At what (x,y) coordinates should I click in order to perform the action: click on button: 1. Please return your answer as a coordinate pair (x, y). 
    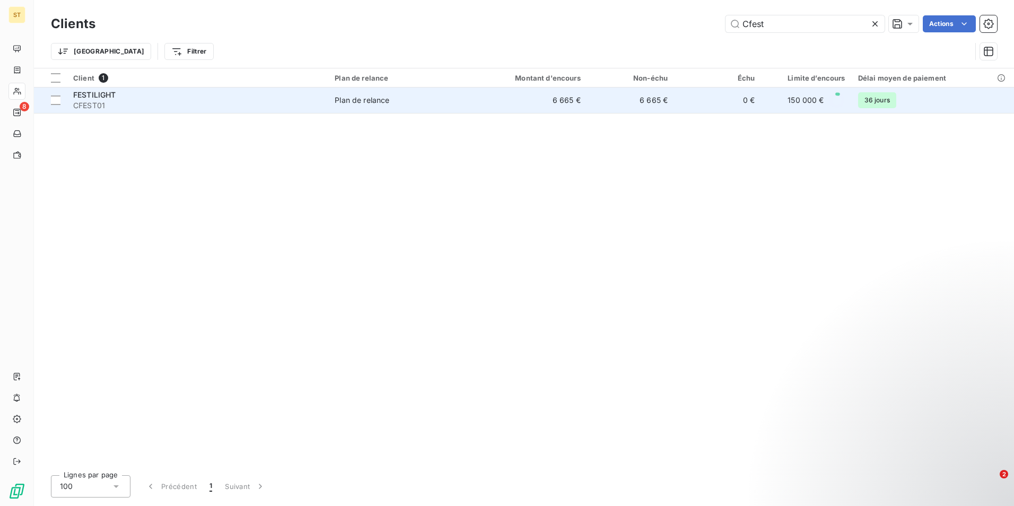
    Looking at the image, I should click on (211, 486).